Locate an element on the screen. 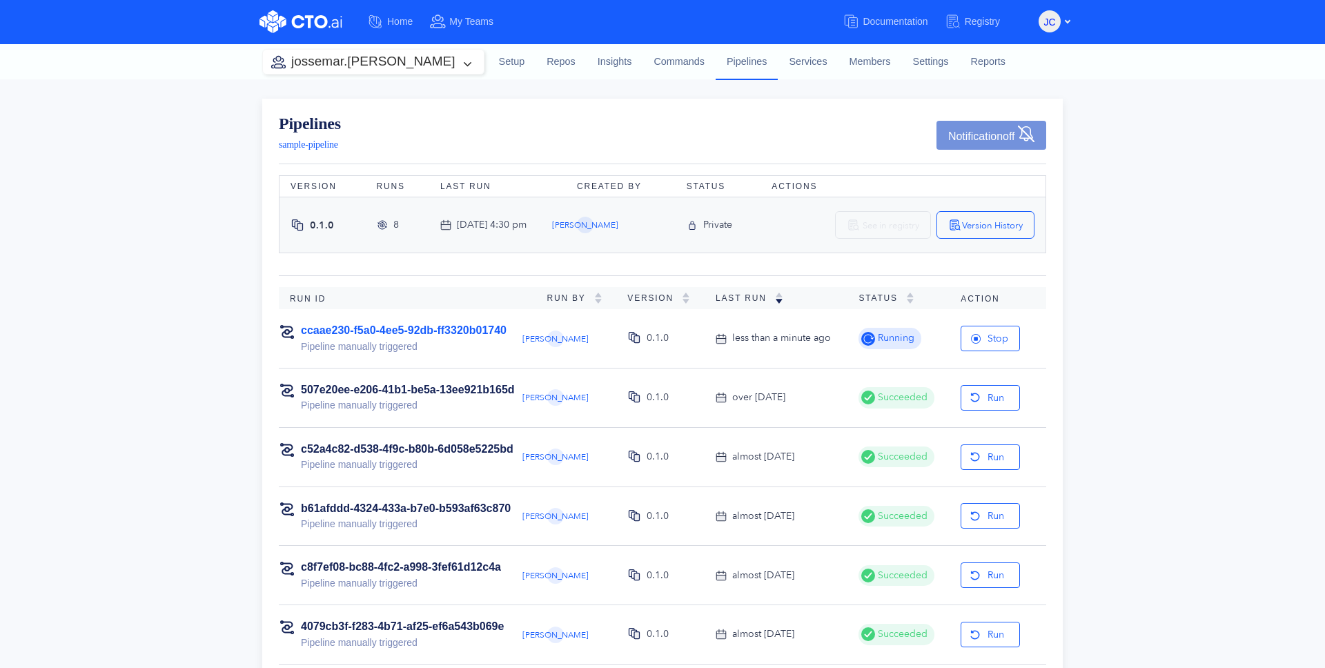 The height and width of the screenshot is (668, 1325). span: Last Run is located at coordinates (746, 298).